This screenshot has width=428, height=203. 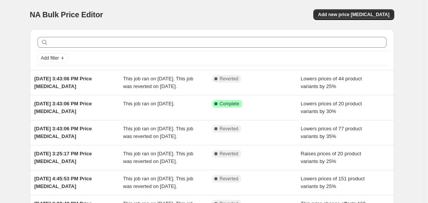 What do you see at coordinates (332, 107) in the screenshot?
I see `span: Lowers prices of 20 product variants by 30%` at bounding box center [332, 107].